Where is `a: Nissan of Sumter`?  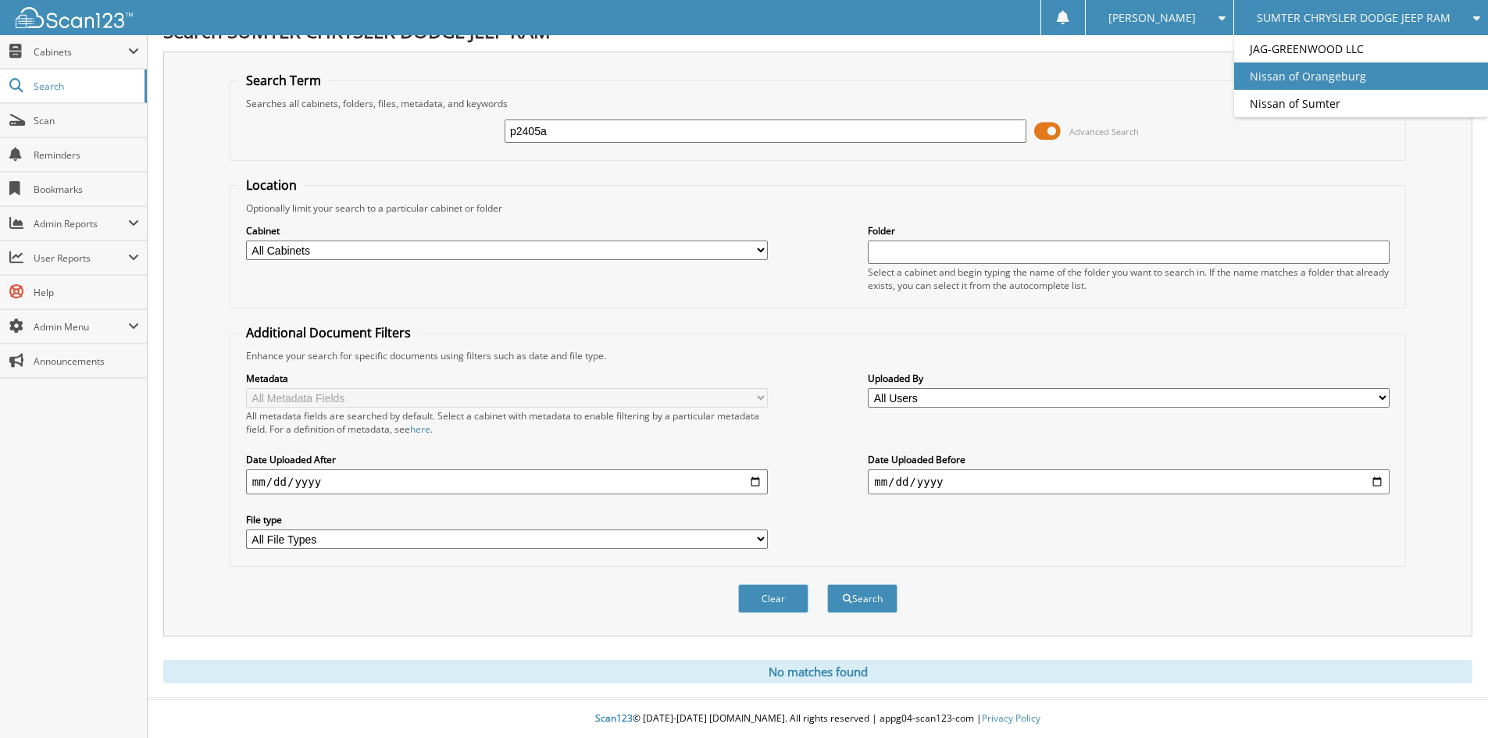 a: Nissan of Sumter is located at coordinates (1360, 103).